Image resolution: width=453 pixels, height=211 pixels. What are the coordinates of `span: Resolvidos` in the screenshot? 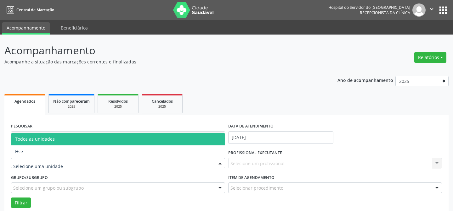 It's located at (118, 101).